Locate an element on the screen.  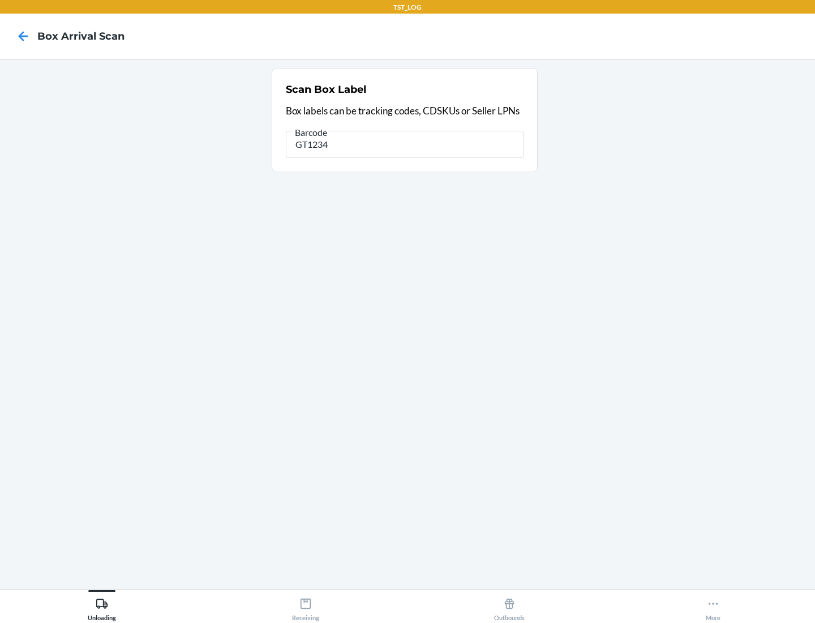
input: Barcode is located at coordinates (405, 144).